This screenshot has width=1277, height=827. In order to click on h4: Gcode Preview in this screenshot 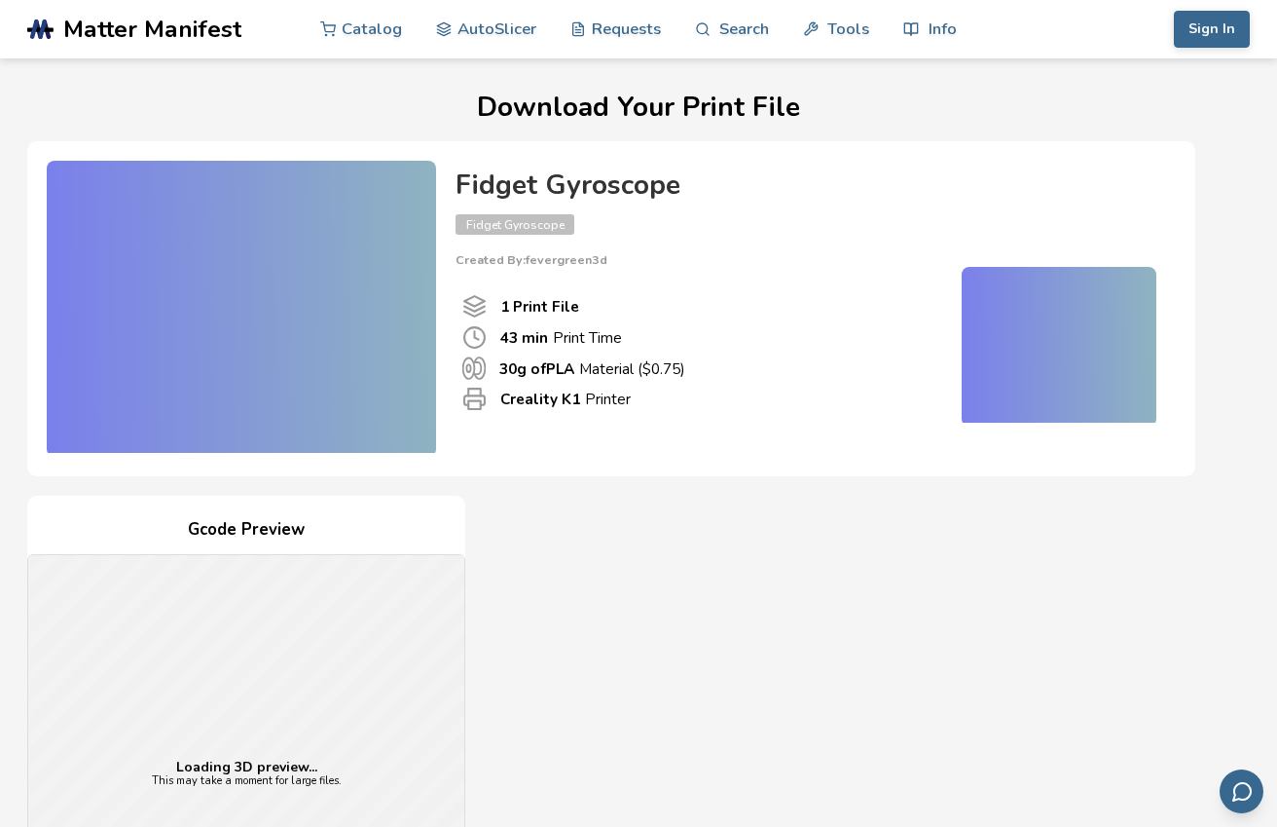, I will do `click(246, 530)`.